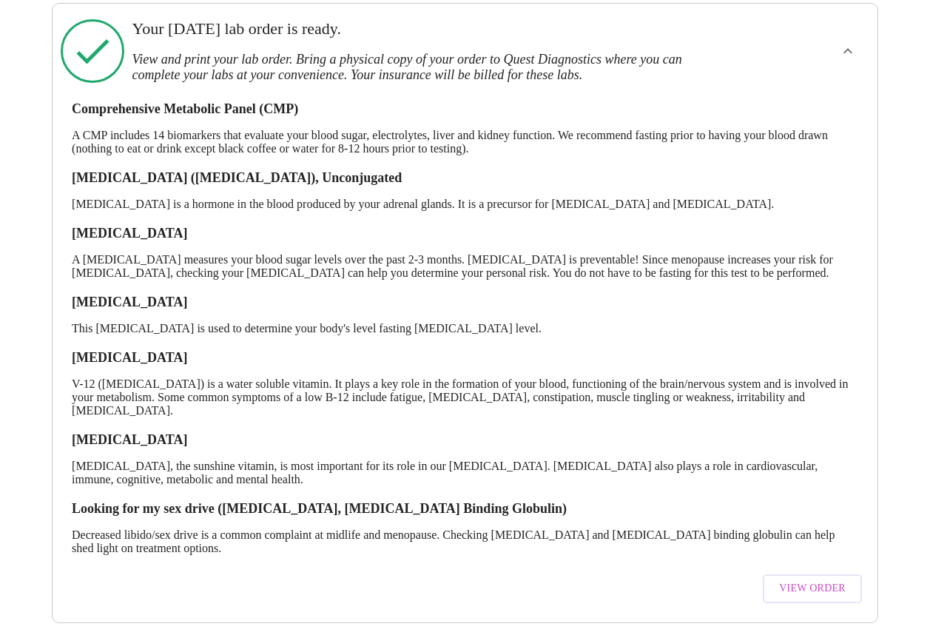 The image size is (930, 638). I want to click on h3: Comprehensive Metabolic Panel (CMP), so click(465, 109).